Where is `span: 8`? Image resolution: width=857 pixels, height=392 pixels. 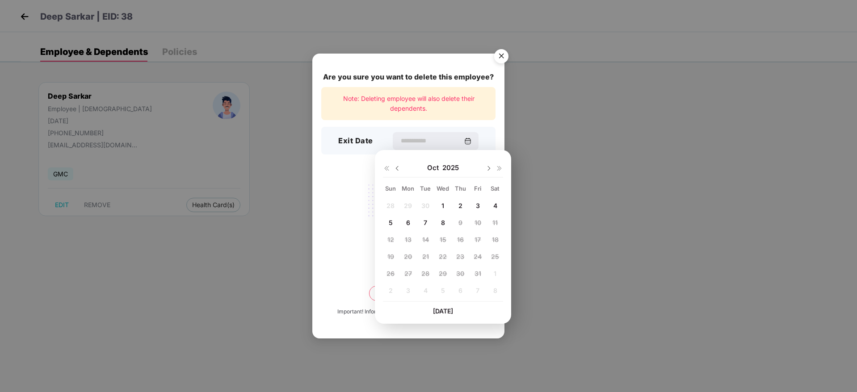
span: 8 is located at coordinates (443, 223).